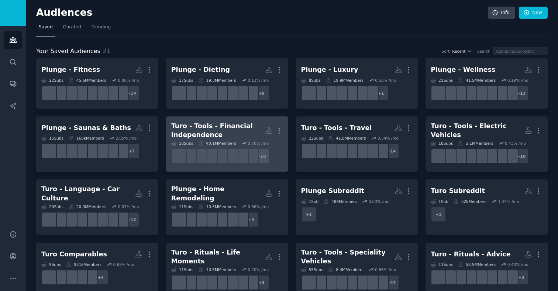  I want to click on img: chubbytravel, so click(339, 93).